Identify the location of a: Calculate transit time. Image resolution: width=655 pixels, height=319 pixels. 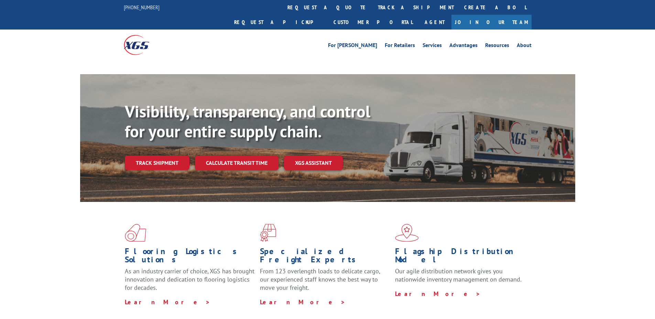
(236, 163).